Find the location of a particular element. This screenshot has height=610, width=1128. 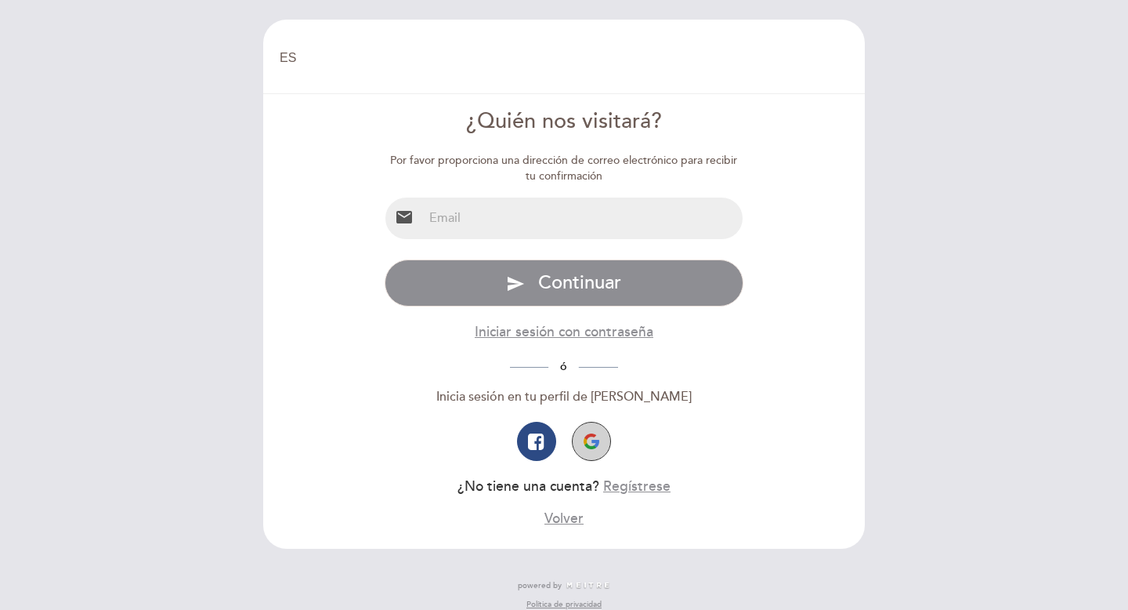

i: email is located at coordinates (404, 217).